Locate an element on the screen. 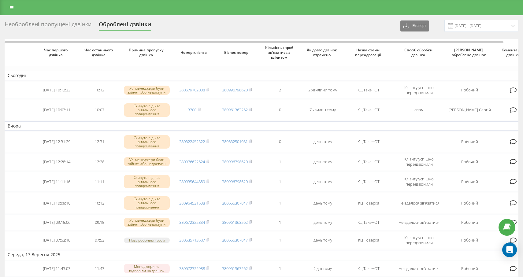 This screenshot has height=277, width=523. span: Кількість спроб зв'язатись з клієнтом is located at coordinates (280, 52).